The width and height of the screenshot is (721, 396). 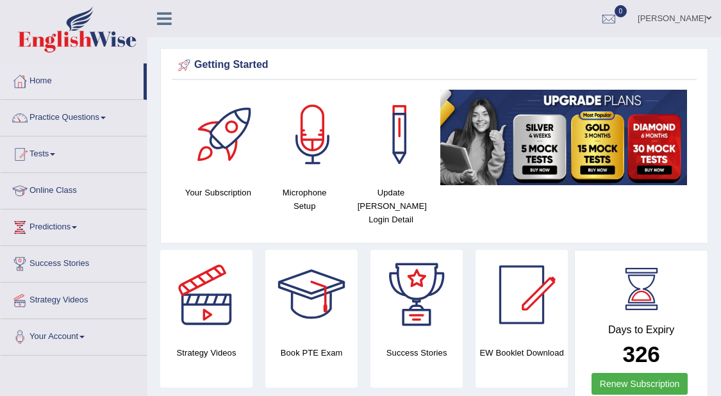 What do you see at coordinates (522, 352) in the screenshot?
I see `h4: EW Booklet Download` at bounding box center [522, 352].